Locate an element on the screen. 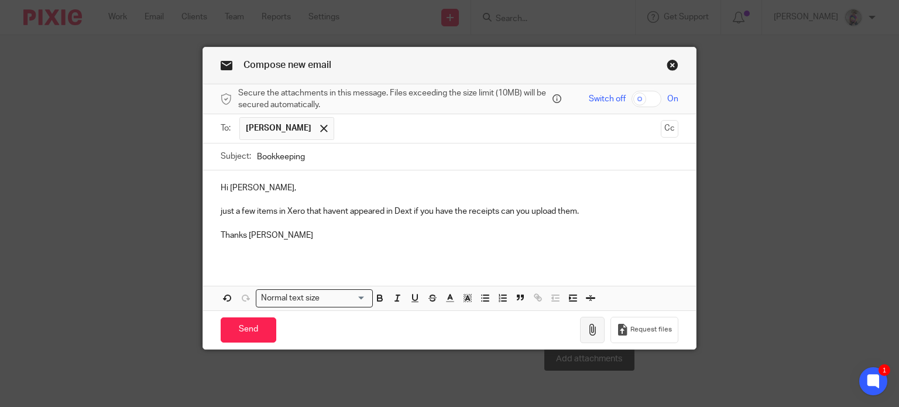 The image size is (899, 407). span: Switch off is located at coordinates (607, 99).